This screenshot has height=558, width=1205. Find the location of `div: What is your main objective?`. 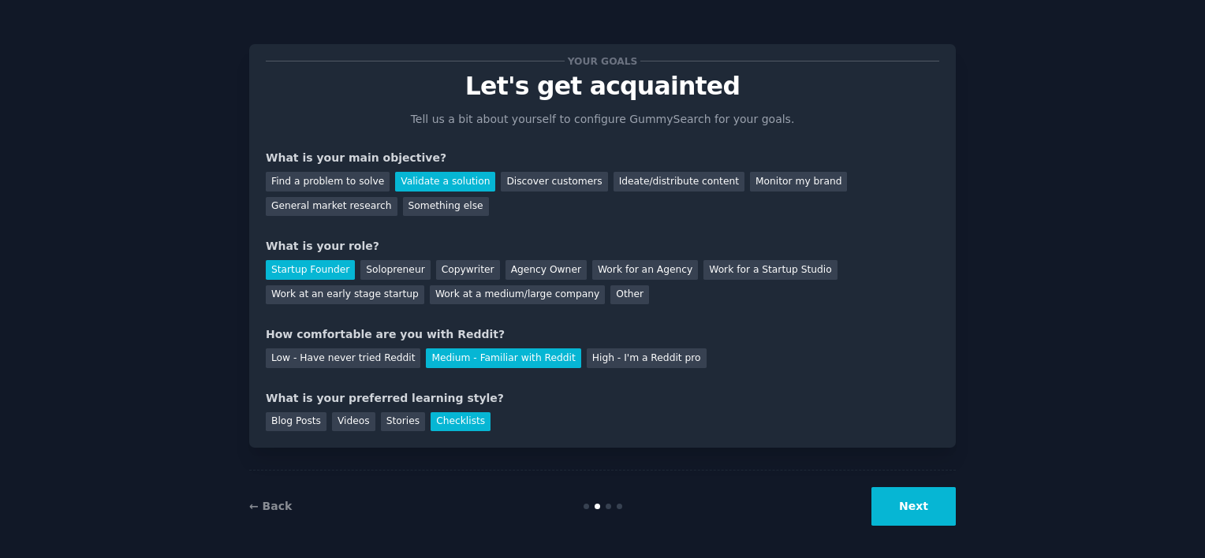

div: What is your main objective? is located at coordinates (602, 158).